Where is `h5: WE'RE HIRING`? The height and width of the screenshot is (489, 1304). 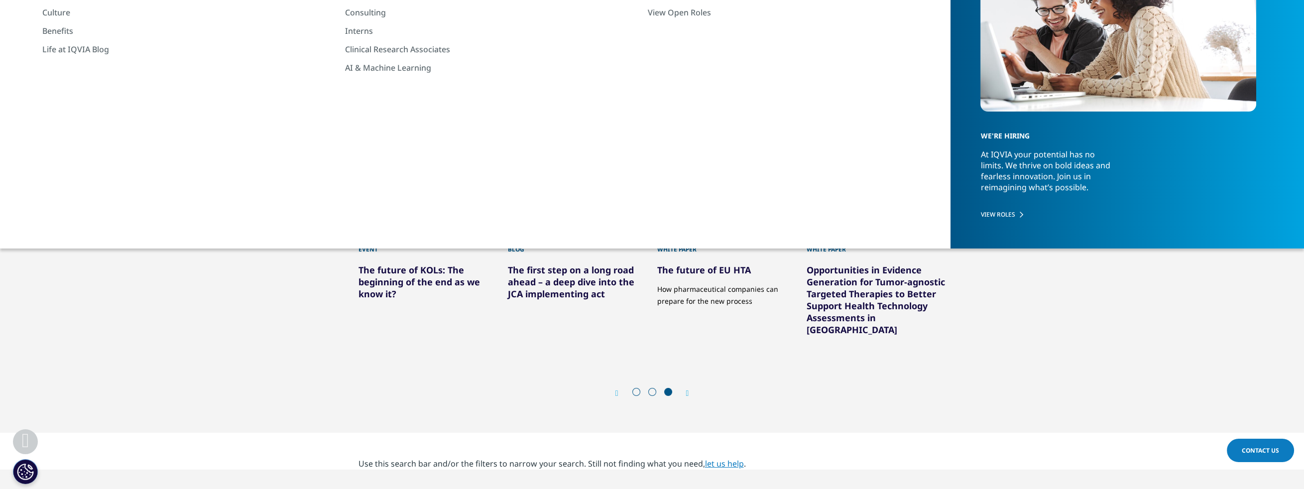 h5: WE'RE HIRING is located at coordinates (1111, 131).